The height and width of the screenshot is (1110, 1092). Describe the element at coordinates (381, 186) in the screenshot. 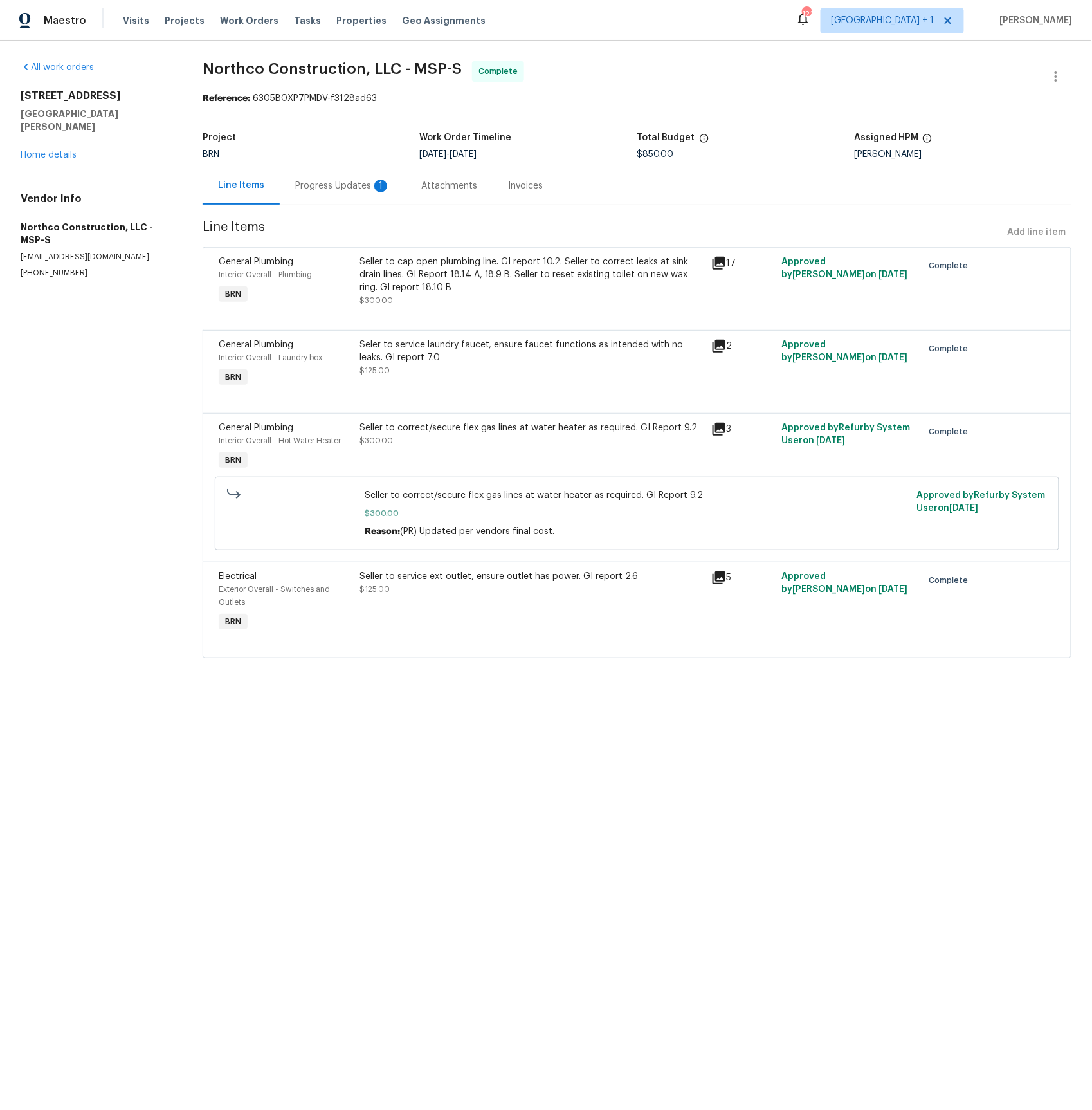

I see `div: 1` at that location.